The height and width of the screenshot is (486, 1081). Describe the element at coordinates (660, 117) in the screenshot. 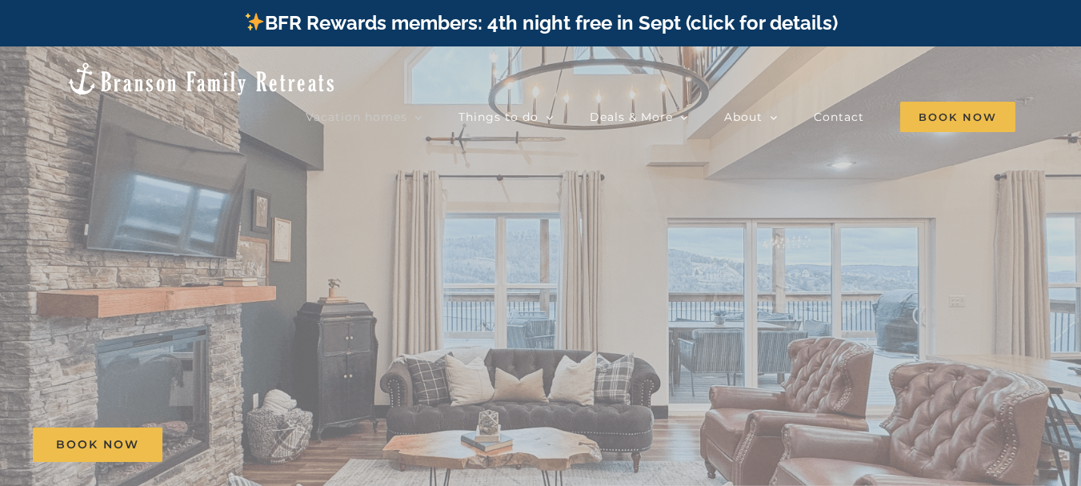

I see `nav: Main Menu` at that location.